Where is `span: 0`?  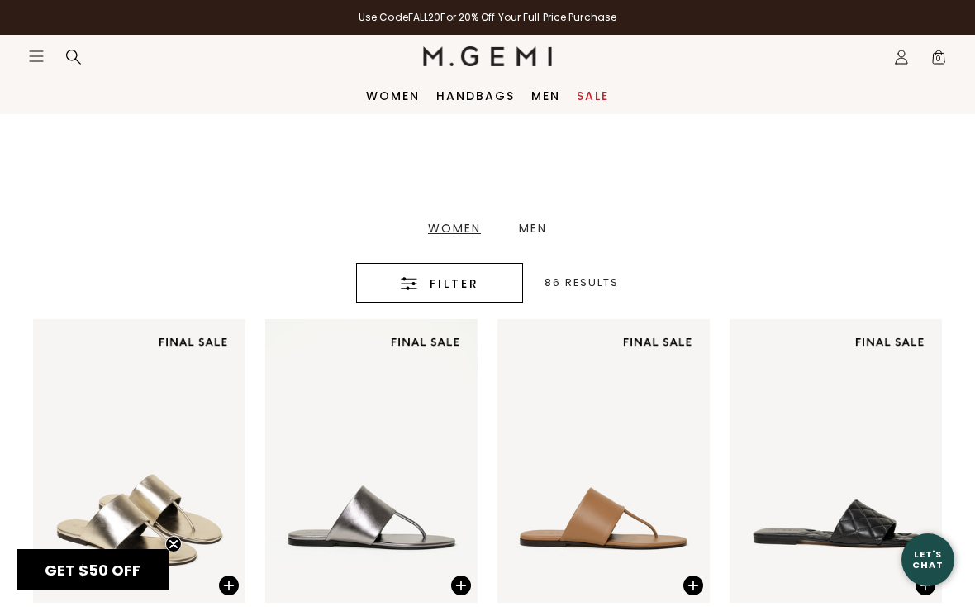 span: 0 is located at coordinates (939, 60).